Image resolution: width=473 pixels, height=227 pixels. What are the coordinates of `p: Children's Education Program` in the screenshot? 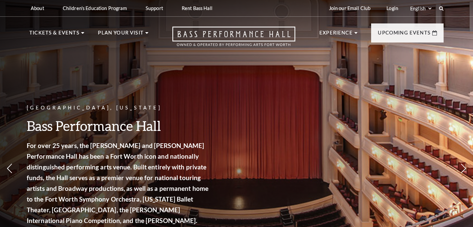 It's located at (95, 8).